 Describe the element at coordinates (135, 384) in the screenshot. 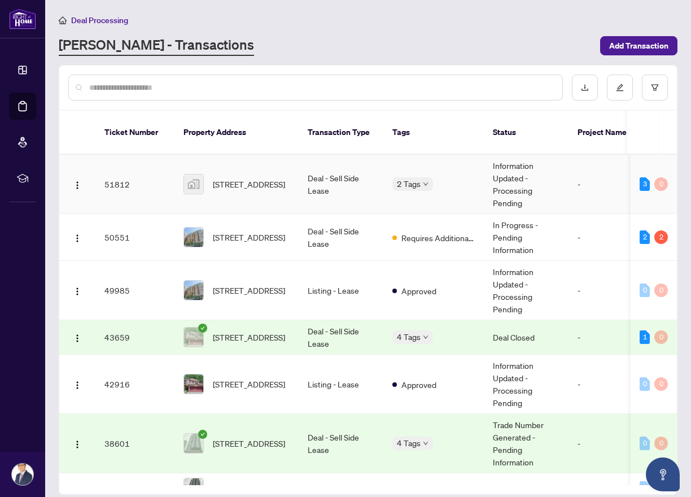

I see `td: 42916` at that location.